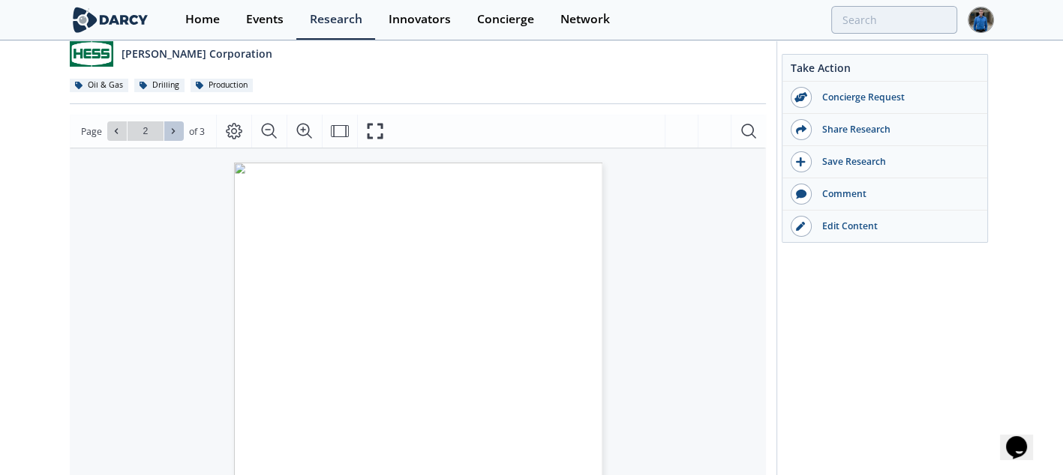 This screenshot has width=1063, height=475. What do you see at coordinates (265, 19) in the screenshot?
I see `div: Events` at bounding box center [265, 19].